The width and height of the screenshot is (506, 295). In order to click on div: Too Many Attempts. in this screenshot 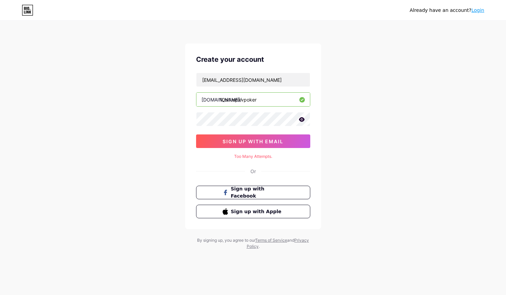, I will do `click(253, 157)`.